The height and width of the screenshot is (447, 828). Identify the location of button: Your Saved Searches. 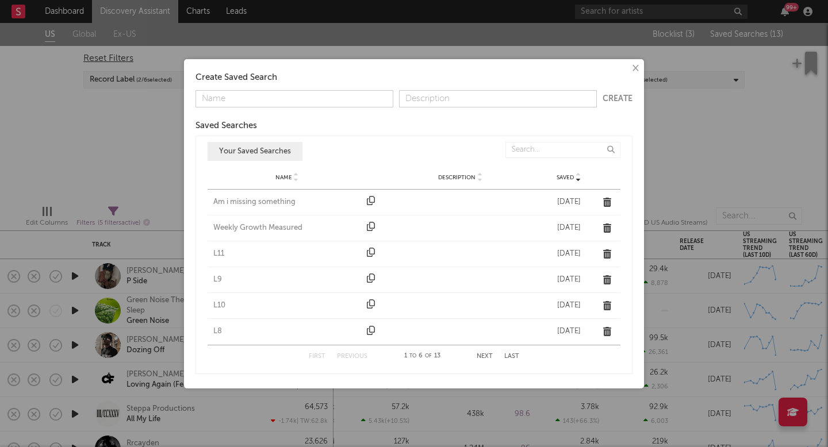
(255, 151).